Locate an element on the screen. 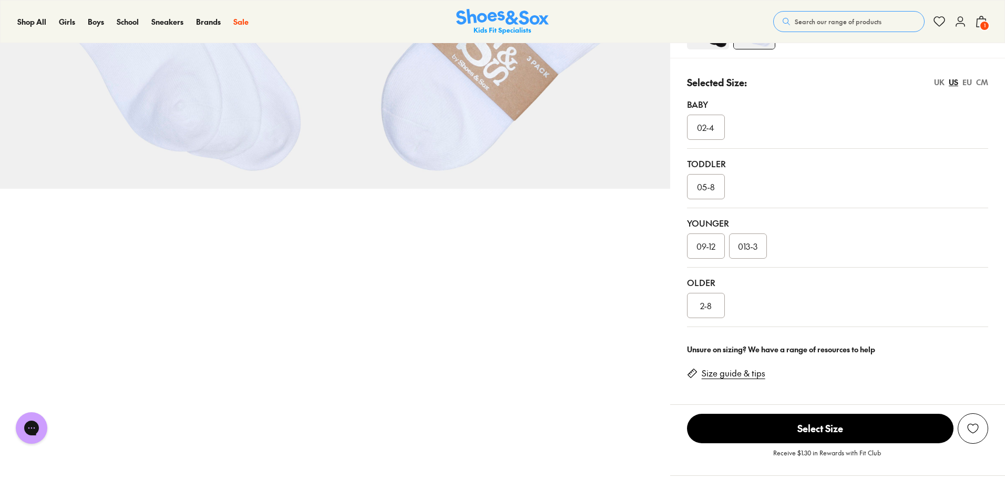 Image resolution: width=1005 pixels, height=479 pixels. span: Shop All is located at coordinates (32, 22).